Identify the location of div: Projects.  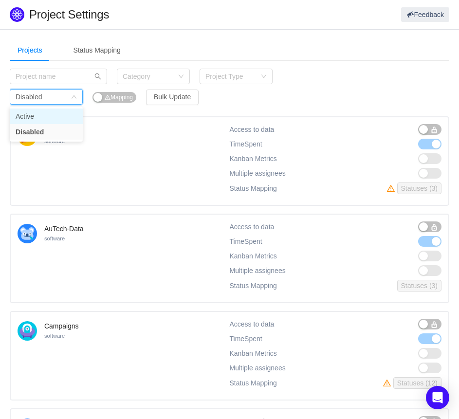
(30, 50).